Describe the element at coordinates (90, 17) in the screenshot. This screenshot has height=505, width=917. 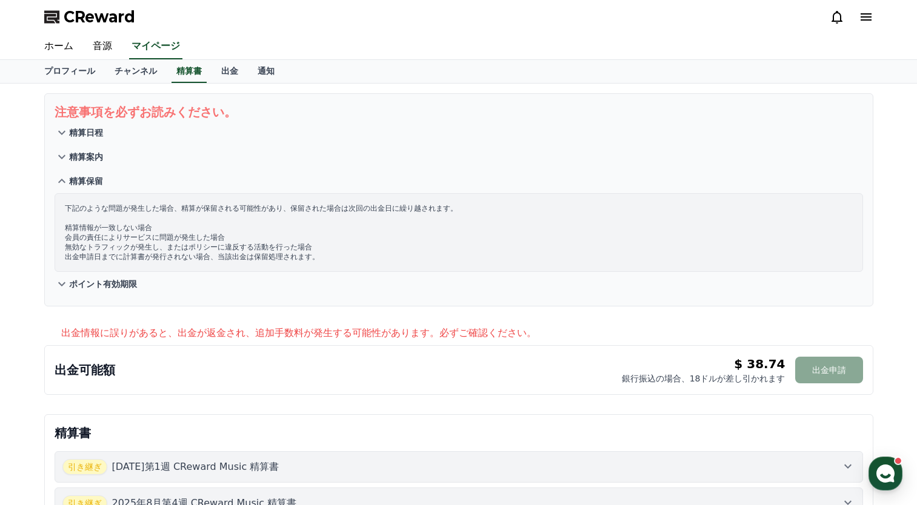
I see `a: CReward` at that location.